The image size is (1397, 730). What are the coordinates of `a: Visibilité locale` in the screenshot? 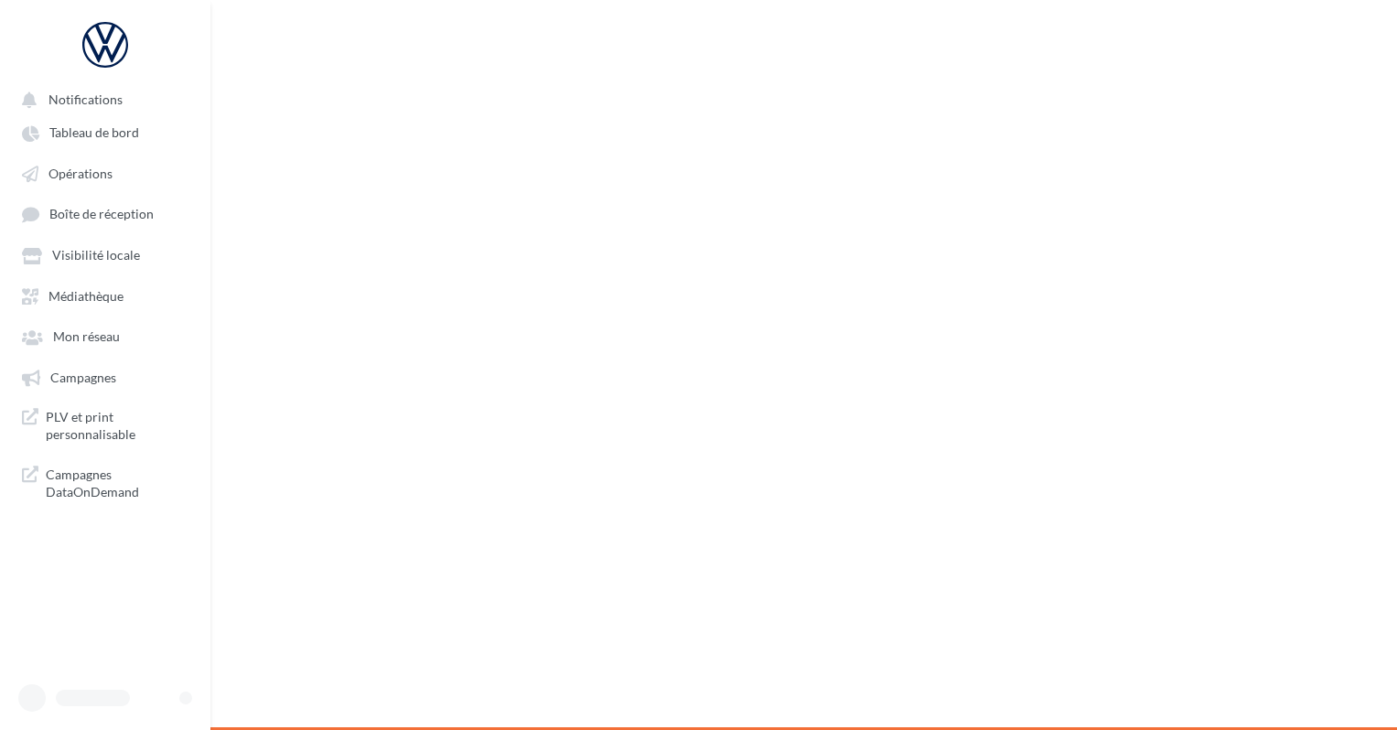 It's located at (105, 254).